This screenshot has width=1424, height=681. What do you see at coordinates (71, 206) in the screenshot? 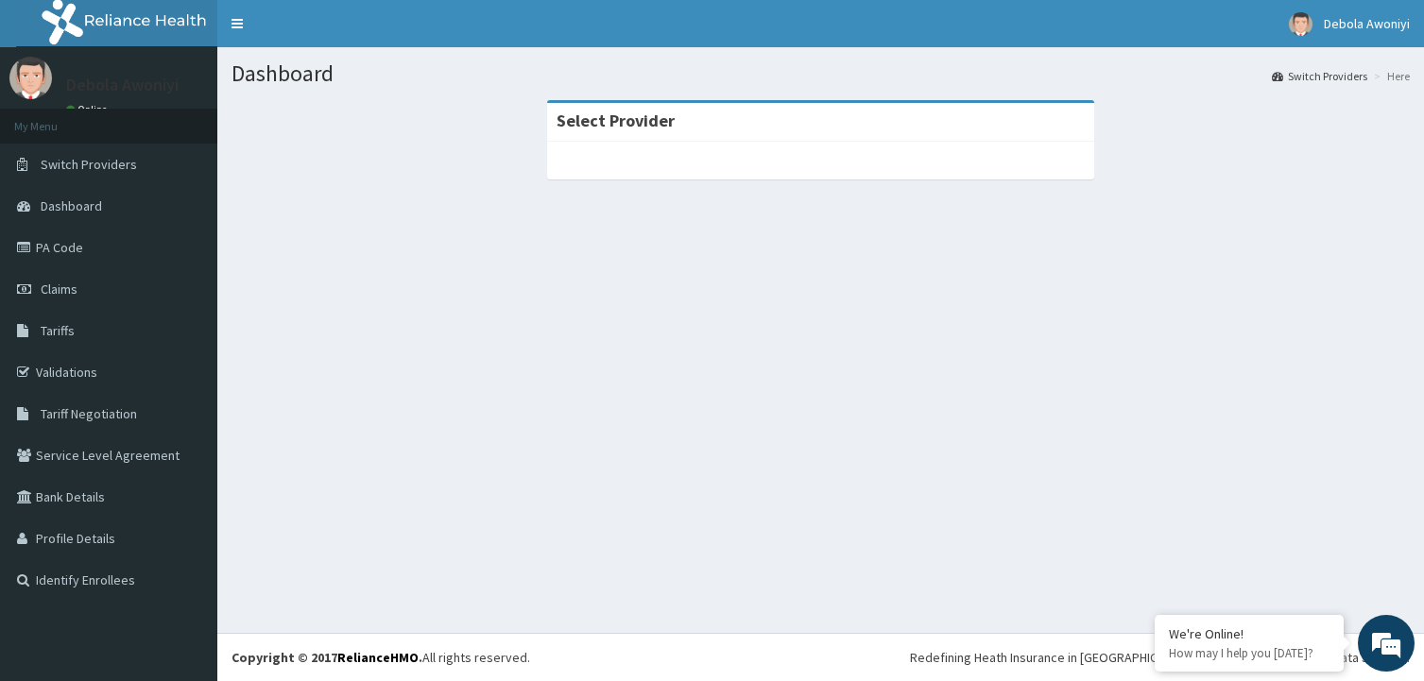
I see `span: Dashboard` at bounding box center [71, 206].